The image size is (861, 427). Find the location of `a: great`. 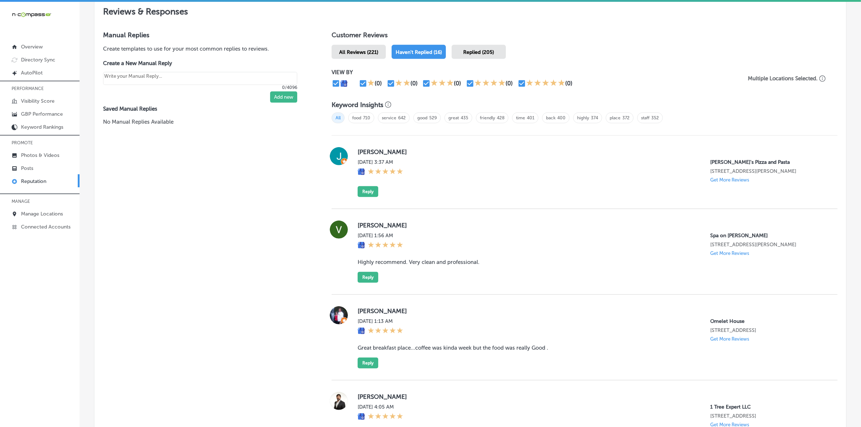

a: great is located at coordinates (454, 118).